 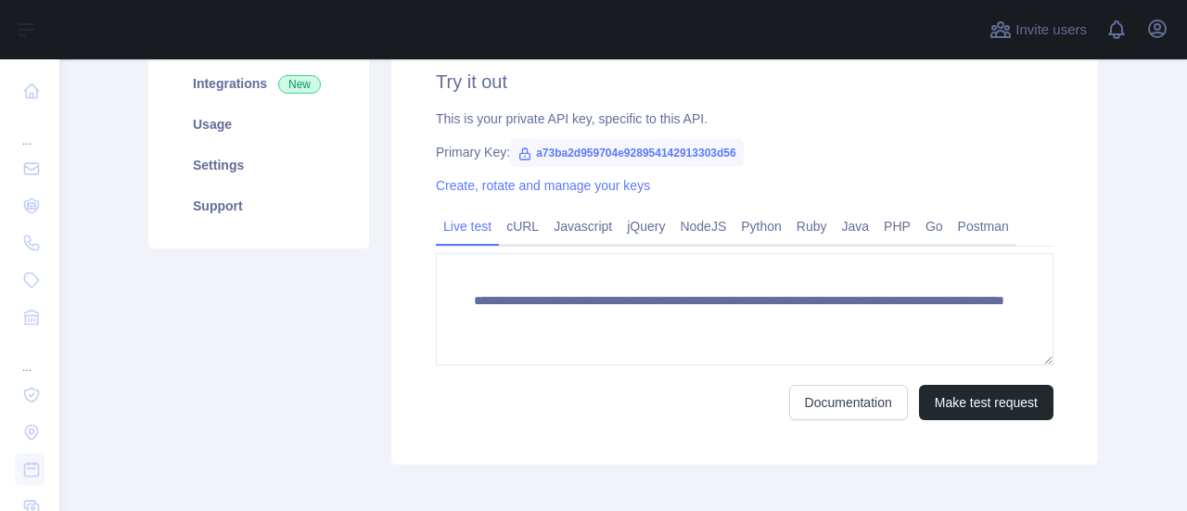 I want to click on a: jQuery, so click(x=645, y=226).